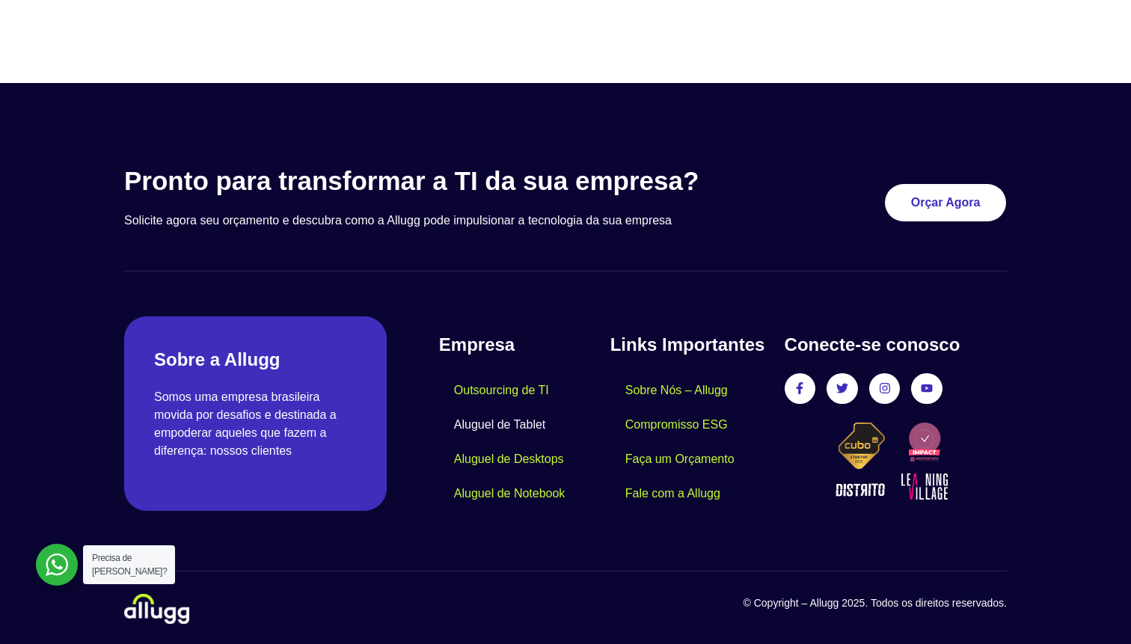  What do you see at coordinates (996, 548) in the screenshot?
I see `div: Widget de chat` at bounding box center [996, 548].